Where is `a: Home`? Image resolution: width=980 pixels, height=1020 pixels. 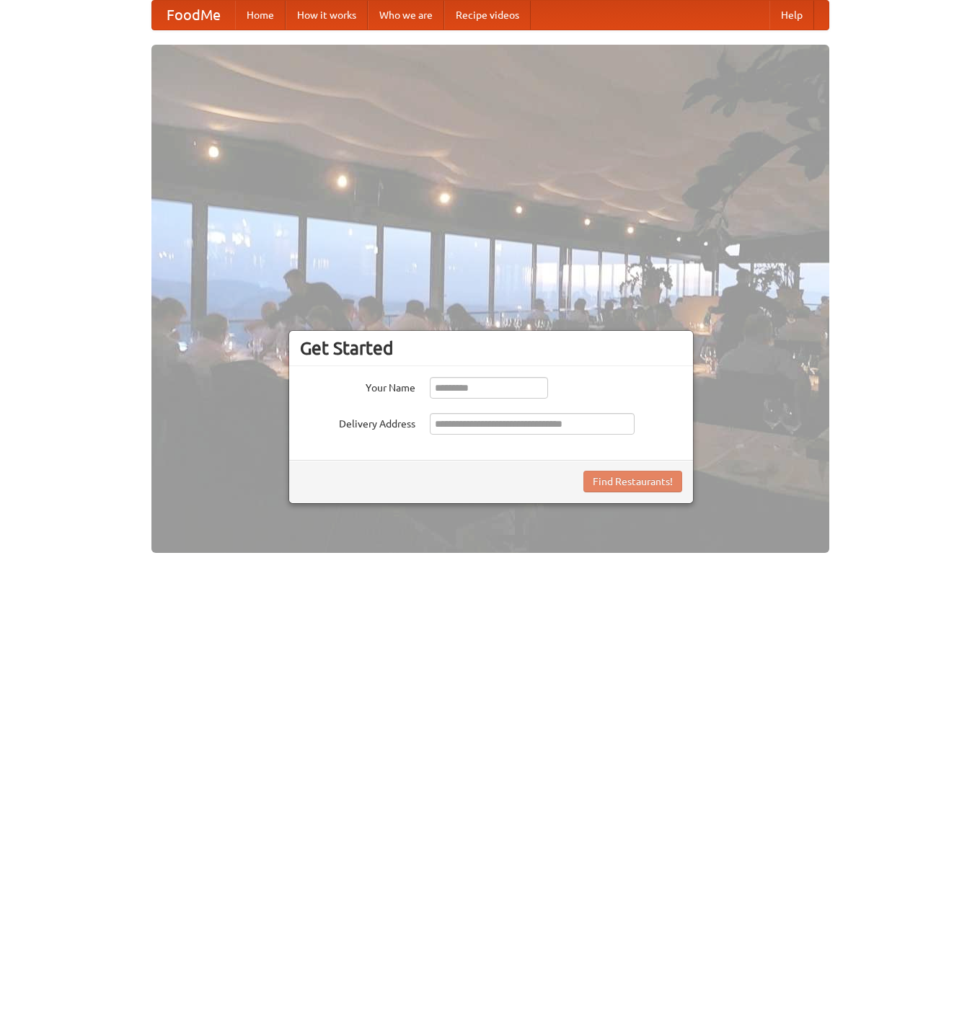
a: Home is located at coordinates (260, 15).